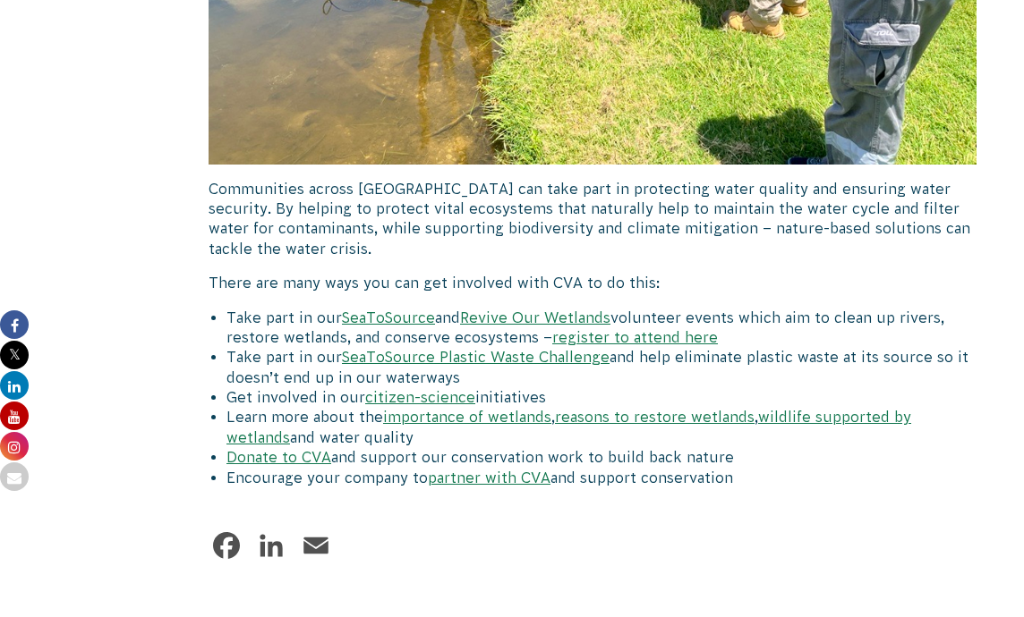 The height and width of the screenshot is (617, 1024). What do you see at coordinates (475, 357) in the screenshot?
I see `a: SeaToSource Plastic Waste Challenge` at bounding box center [475, 357].